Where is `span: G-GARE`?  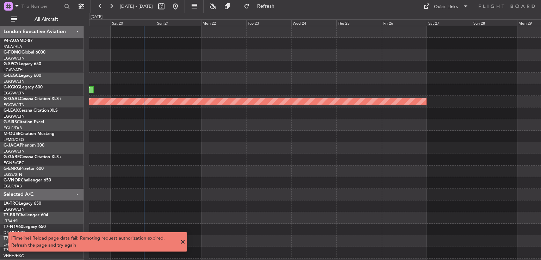 span: G-GARE is located at coordinates (12, 157).